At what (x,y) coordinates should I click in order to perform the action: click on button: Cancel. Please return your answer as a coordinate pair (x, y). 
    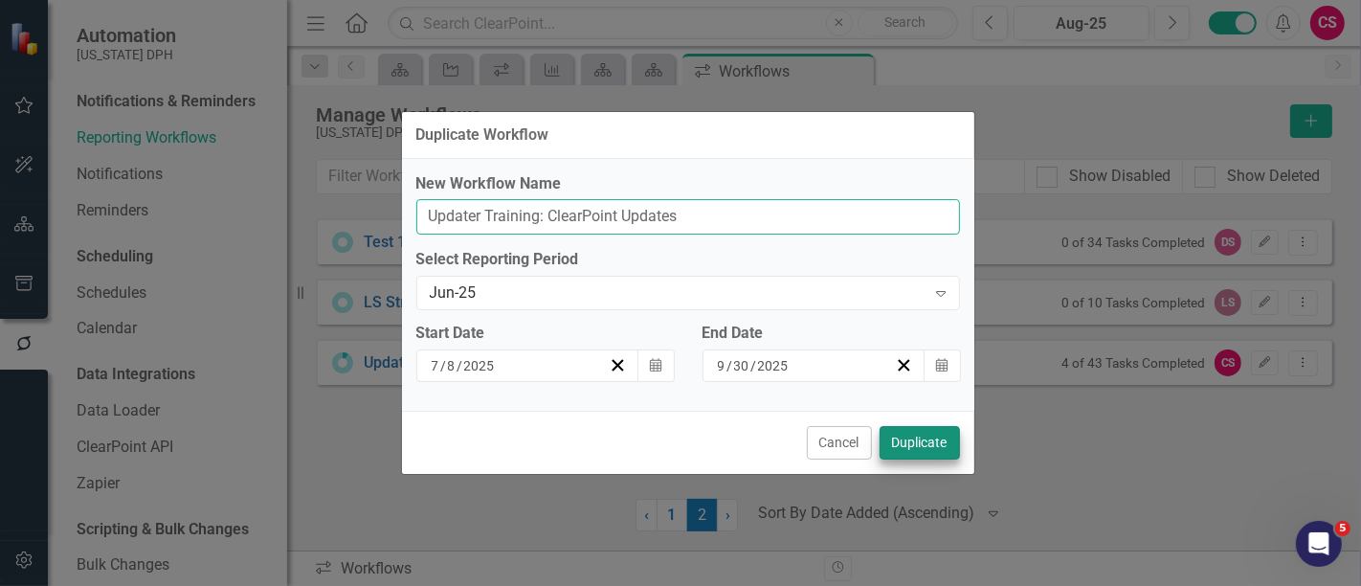
    Looking at the image, I should click on (839, 442).